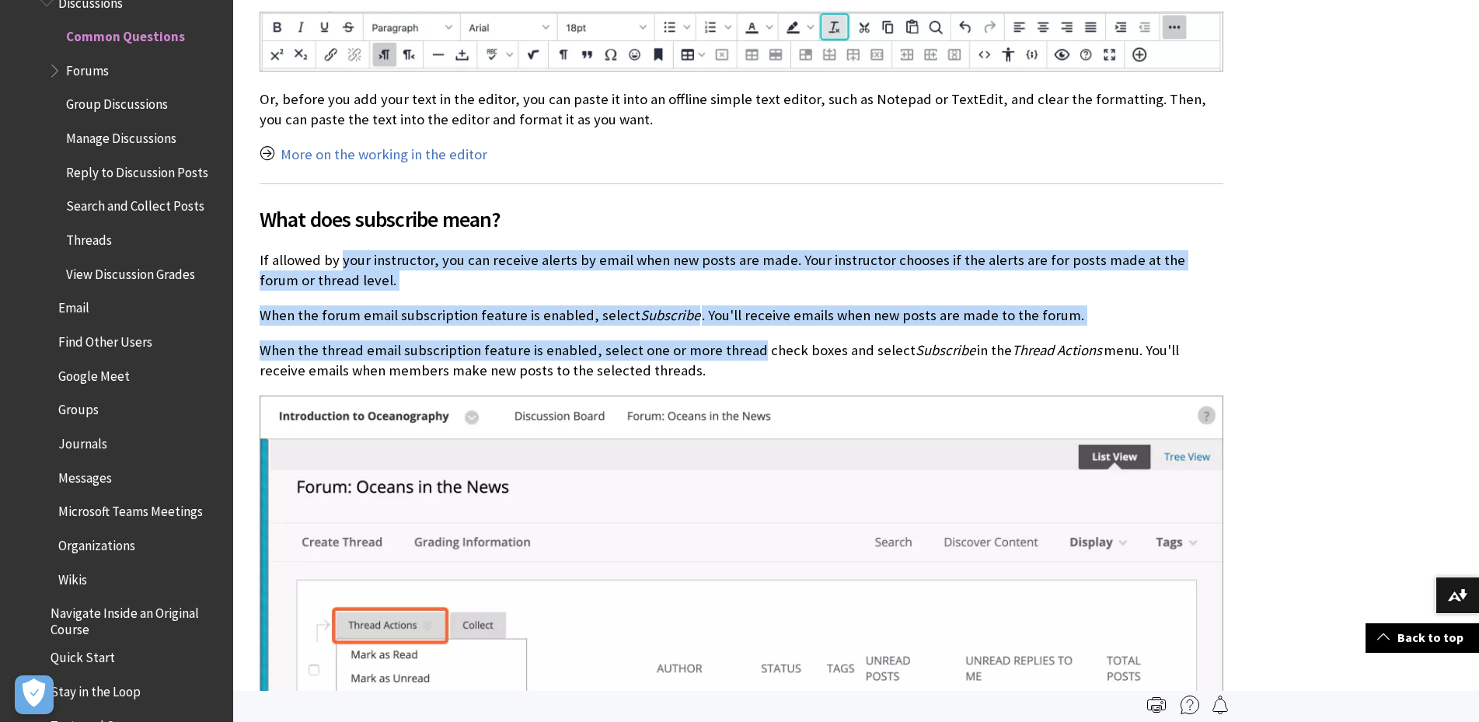  I want to click on span: Thread Actions, so click(1057, 350).